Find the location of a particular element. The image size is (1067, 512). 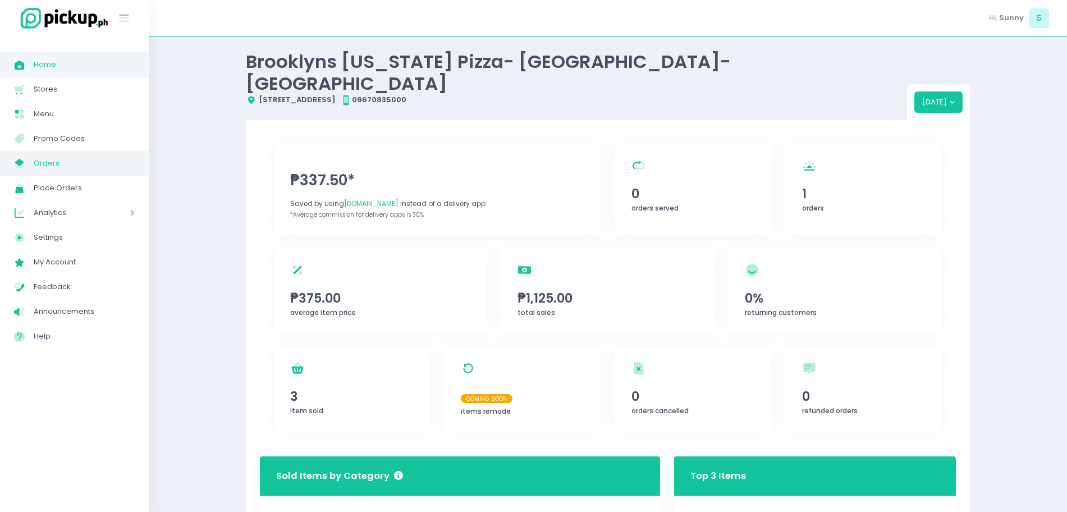

span: Help is located at coordinates (84, 336).